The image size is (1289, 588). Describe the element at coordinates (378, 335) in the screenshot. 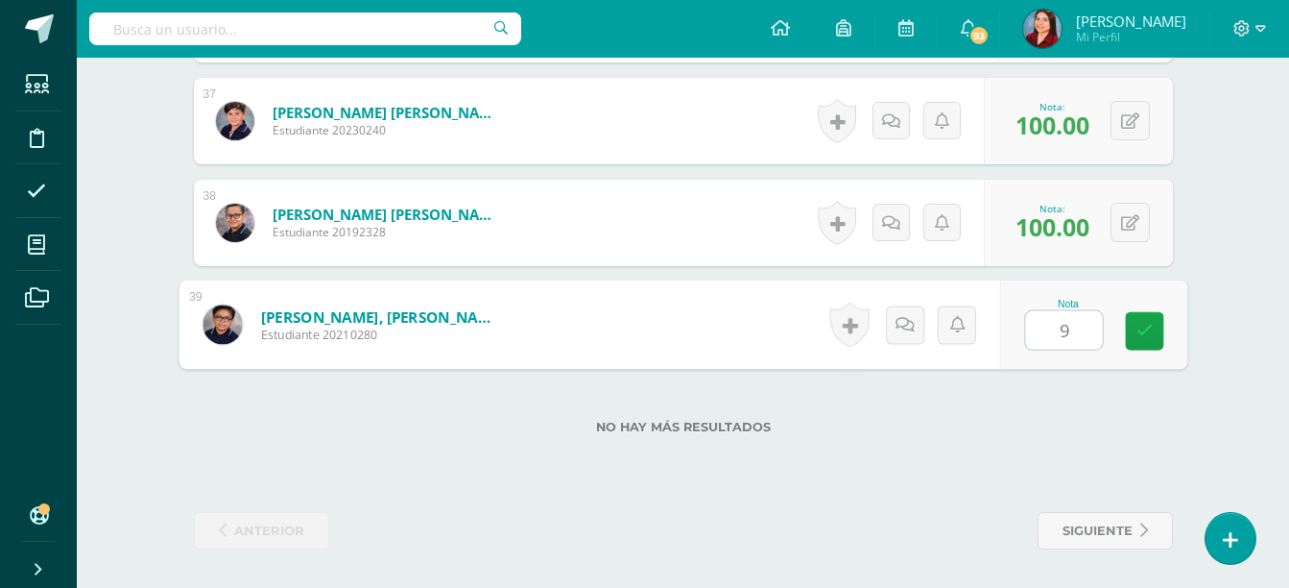

I see `span: Estudiante 20210280` at that location.